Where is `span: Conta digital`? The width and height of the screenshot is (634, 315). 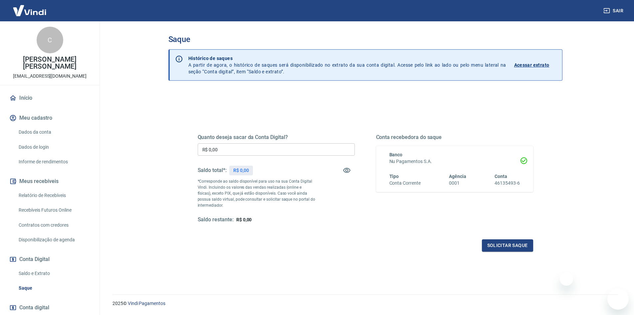
span: Conta digital is located at coordinates (34, 307).